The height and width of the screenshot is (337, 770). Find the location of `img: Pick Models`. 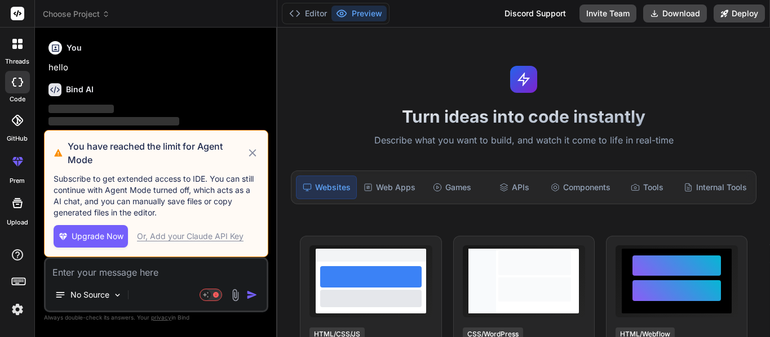

img: Pick Models is located at coordinates (117, 295).